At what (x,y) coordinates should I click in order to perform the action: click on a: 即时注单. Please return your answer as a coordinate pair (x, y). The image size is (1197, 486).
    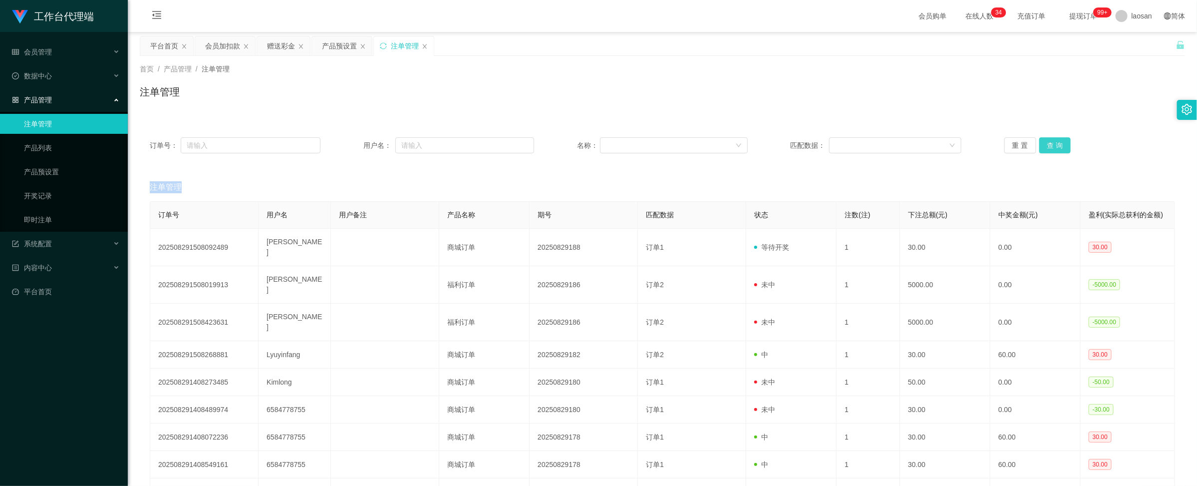
    Looking at the image, I should click on (72, 220).